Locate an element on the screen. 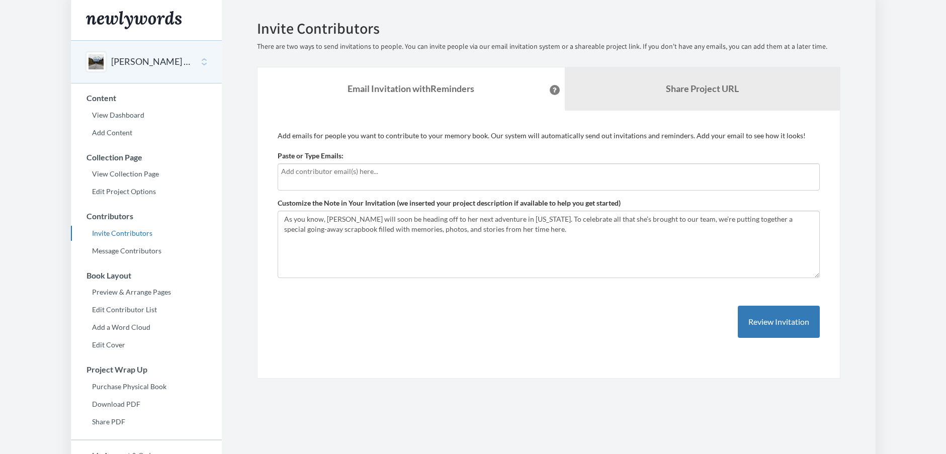  a: View Collection Page is located at coordinates (146, 174).